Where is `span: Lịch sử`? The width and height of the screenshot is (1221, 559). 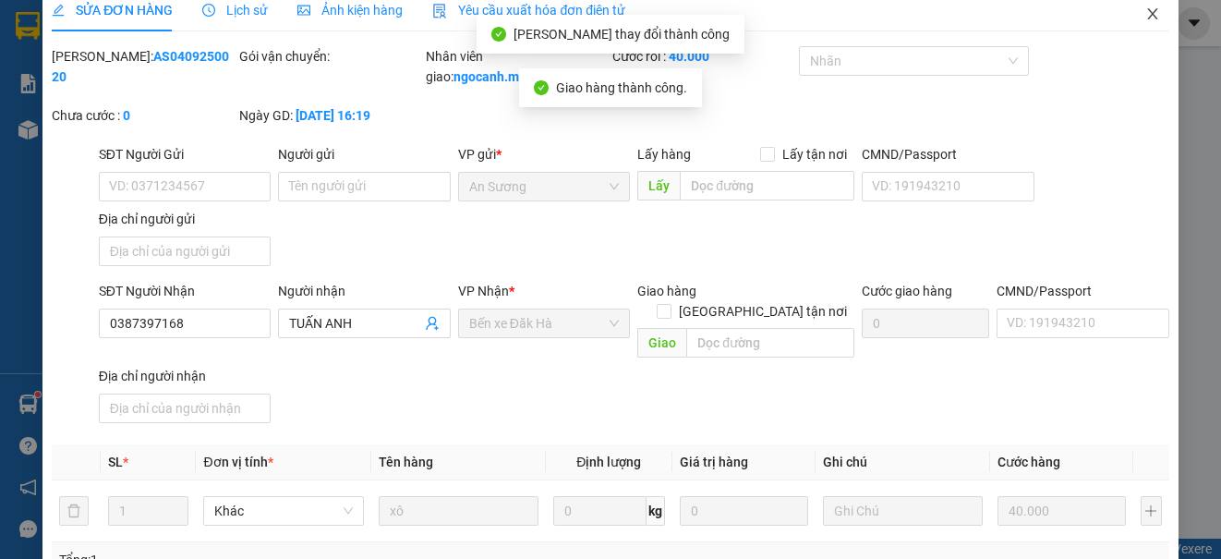
span: Lịch sử is located at coordinates (235, 10).